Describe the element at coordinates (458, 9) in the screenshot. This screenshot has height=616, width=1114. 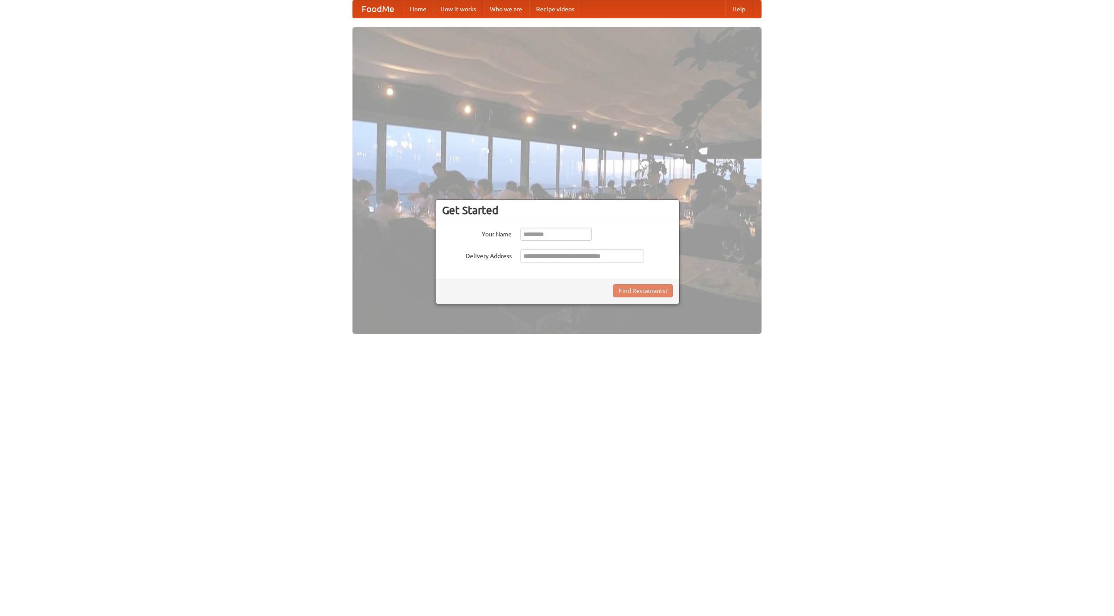
I see `a: How it works` at that location.